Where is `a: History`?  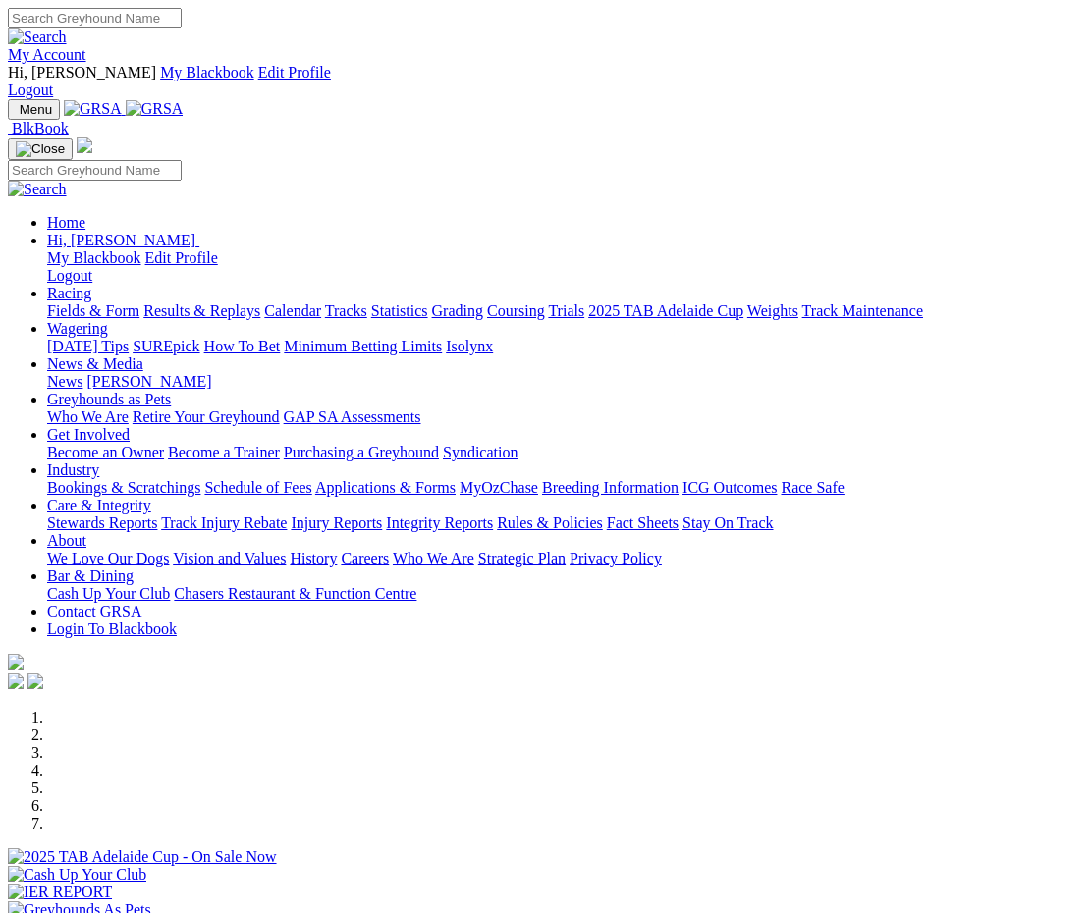 a: History is located at coordinates (313, 558).